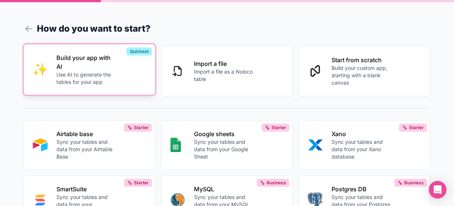 This screenshot has height=206, width=454. I want to click on p: Sync your tables and data from your Airtable Base, so click(86, 150).